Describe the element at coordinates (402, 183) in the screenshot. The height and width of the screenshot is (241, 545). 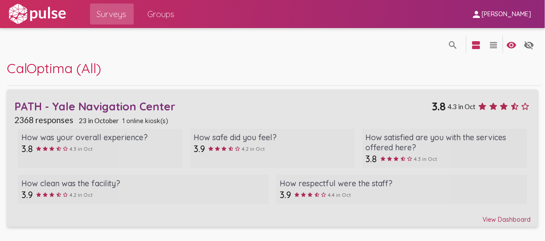
I see `div: How respectful were the staff?` at that location.